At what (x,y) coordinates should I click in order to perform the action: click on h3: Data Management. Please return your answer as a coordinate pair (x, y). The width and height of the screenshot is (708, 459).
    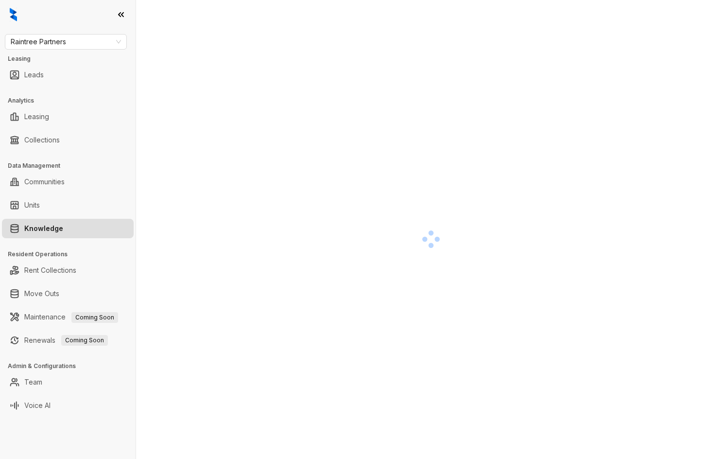
    Looking at the image, I should click on (71, 166).